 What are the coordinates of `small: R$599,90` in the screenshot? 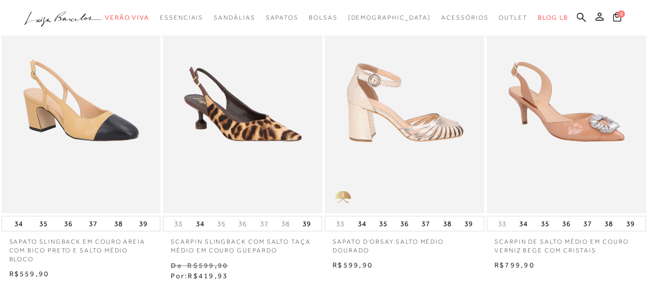 It's located at (207, 266).